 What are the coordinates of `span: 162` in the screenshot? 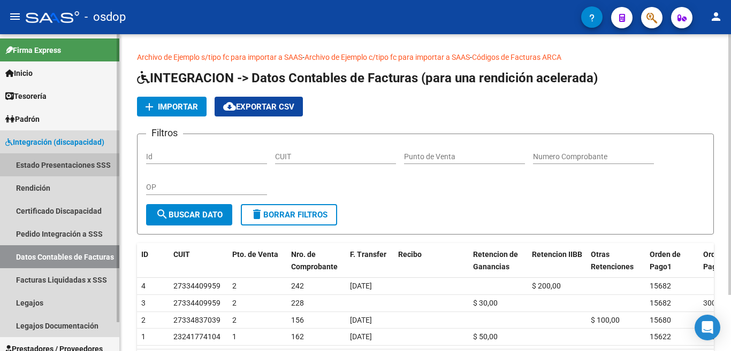 It's located at (297, 337).